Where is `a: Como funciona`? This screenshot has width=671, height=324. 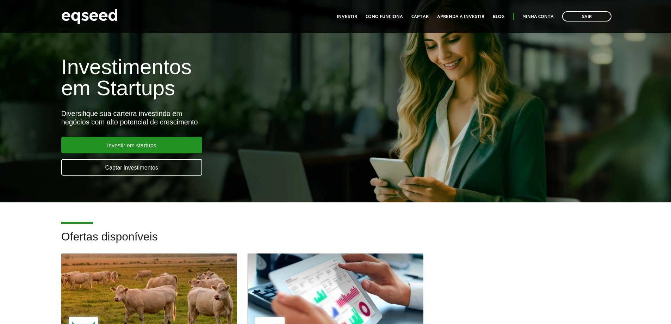 a: Como funciona is located at coordinates (384, 17).